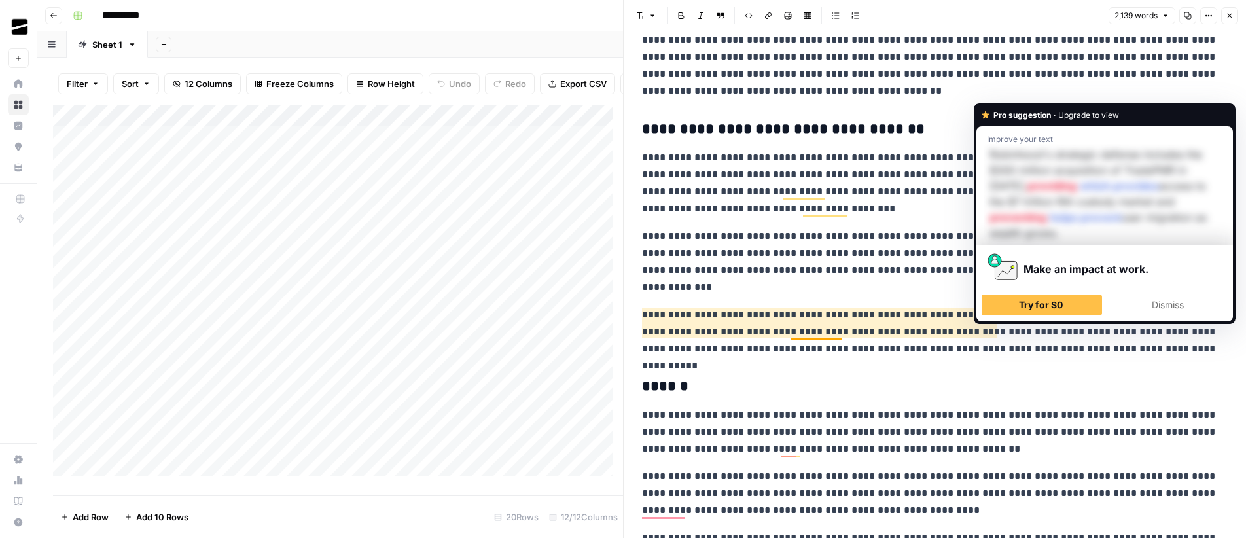  I want to click on button: Undo, so click(454, 84).